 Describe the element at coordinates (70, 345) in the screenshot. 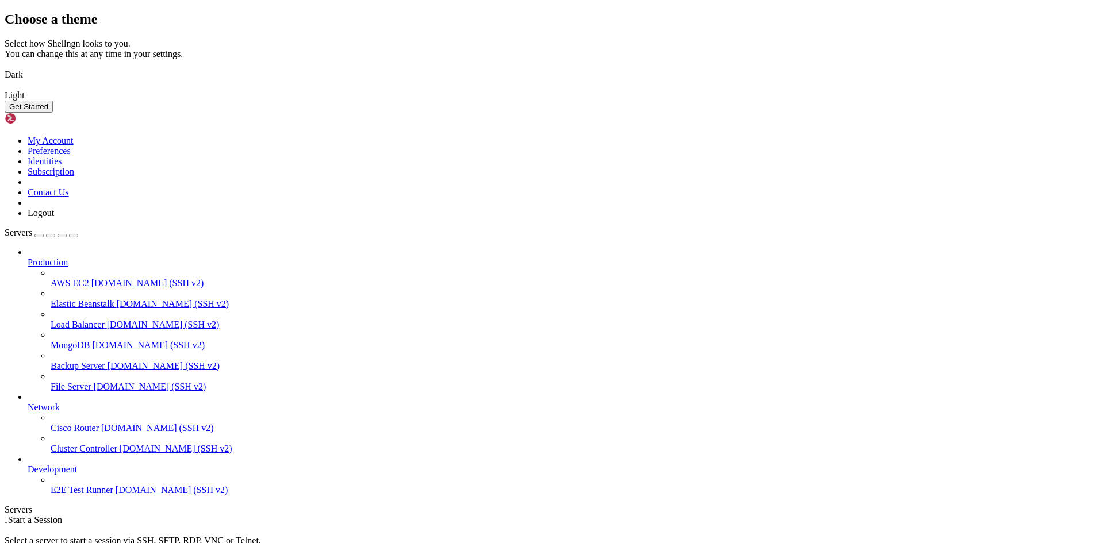

I see `span: MongoDB` at that location.